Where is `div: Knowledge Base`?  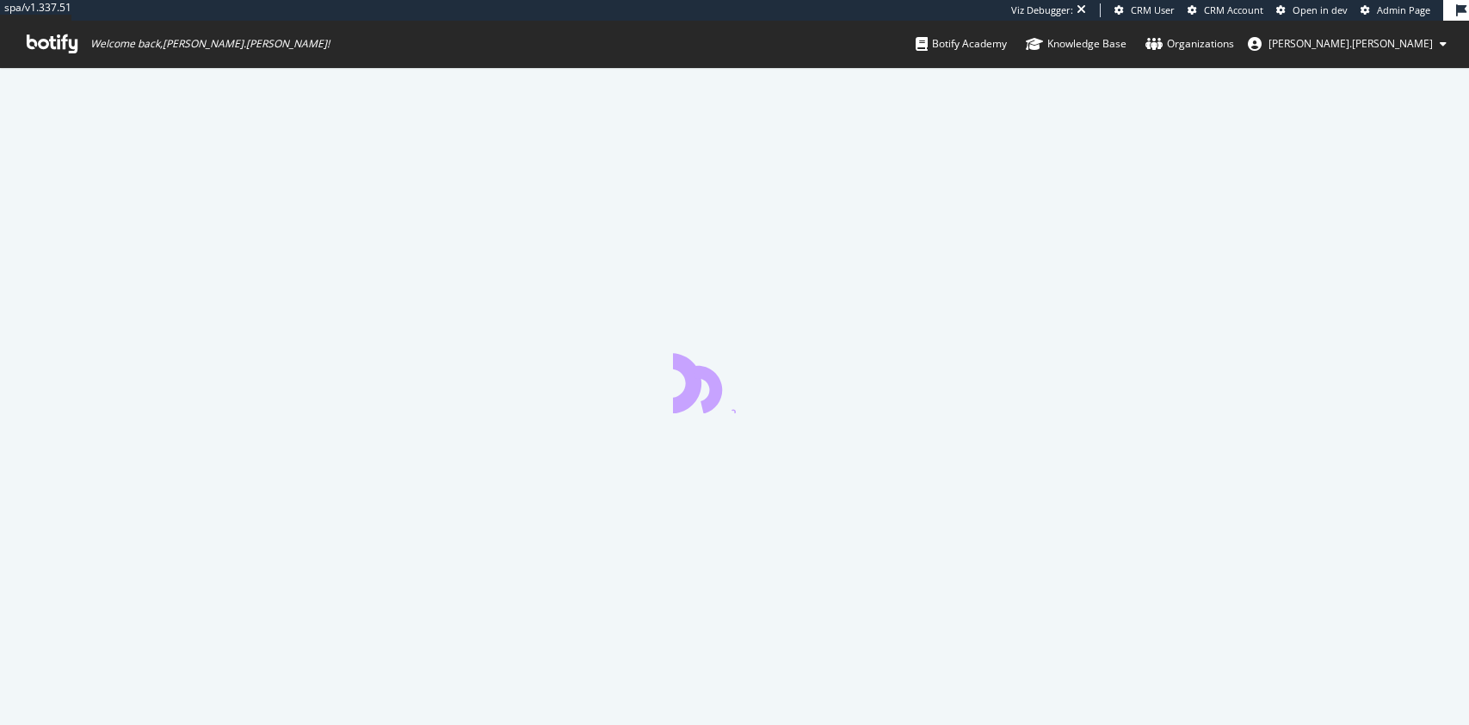 div: Knowledge Base is located at coordinates (1076, 44).